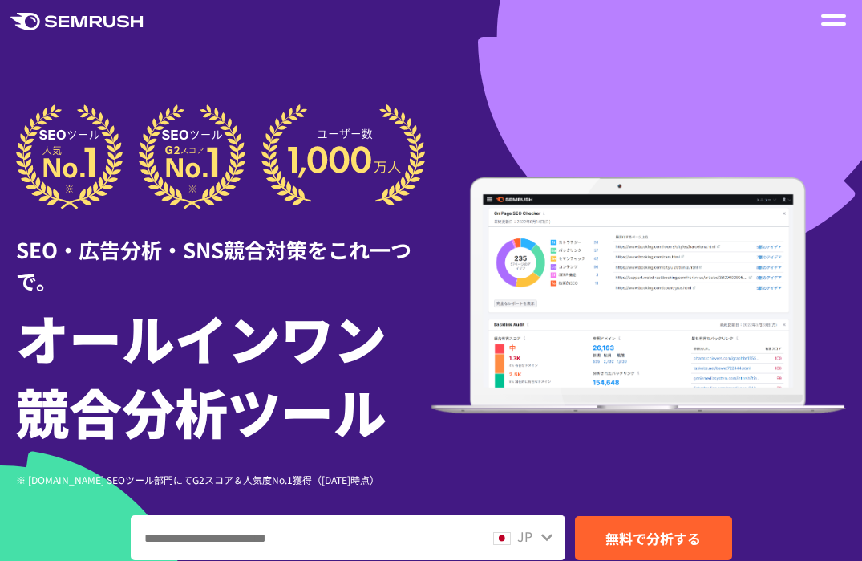 The width and height of the screenshot is (862, 561). What do you see at coordinates (653, 537) in the screenshot?
I see `span: 無料で分析する` at bounding box center [653, 537].